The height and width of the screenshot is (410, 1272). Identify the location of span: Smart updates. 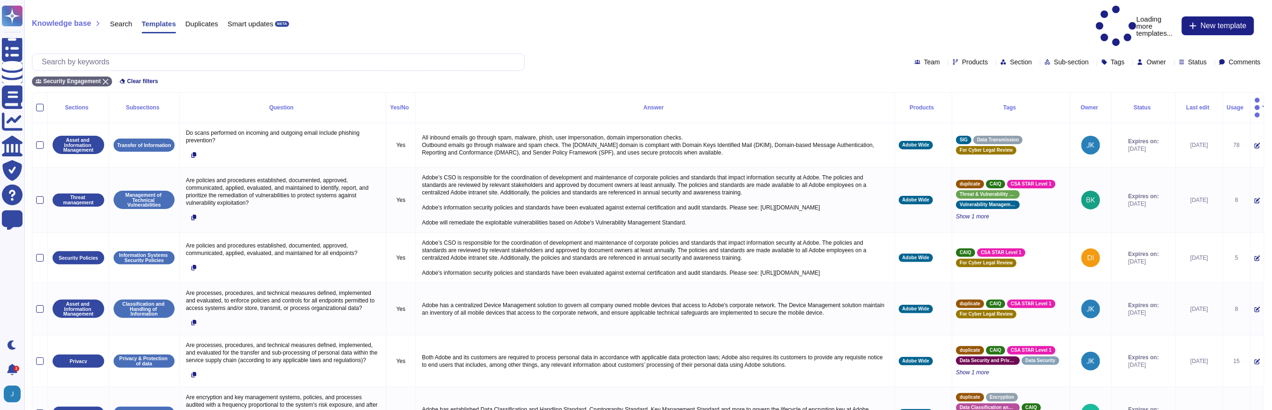
(251, 23).